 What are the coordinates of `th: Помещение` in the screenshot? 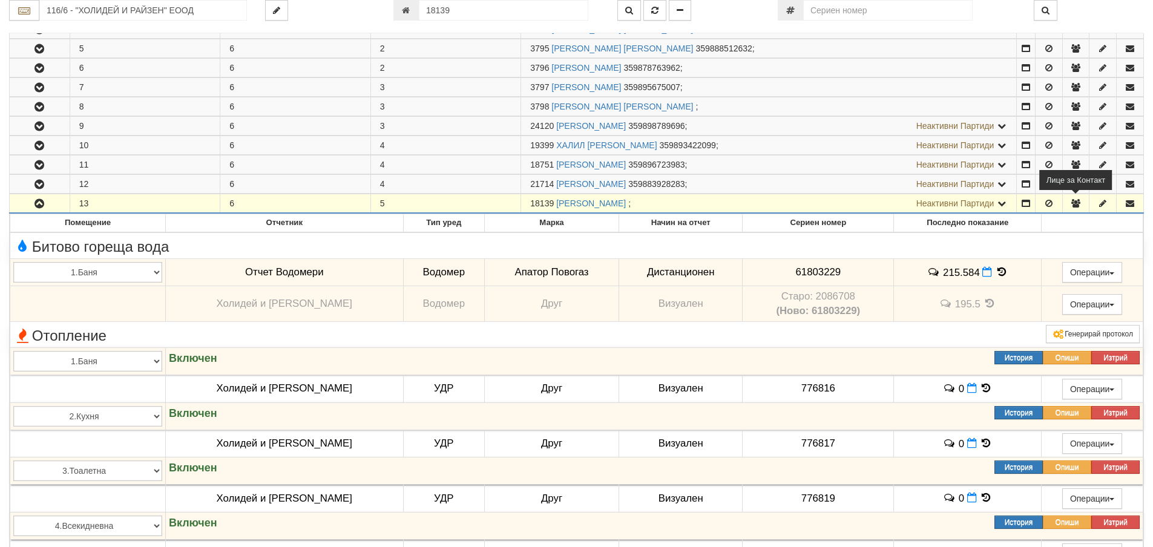 It's located at (88, 223).